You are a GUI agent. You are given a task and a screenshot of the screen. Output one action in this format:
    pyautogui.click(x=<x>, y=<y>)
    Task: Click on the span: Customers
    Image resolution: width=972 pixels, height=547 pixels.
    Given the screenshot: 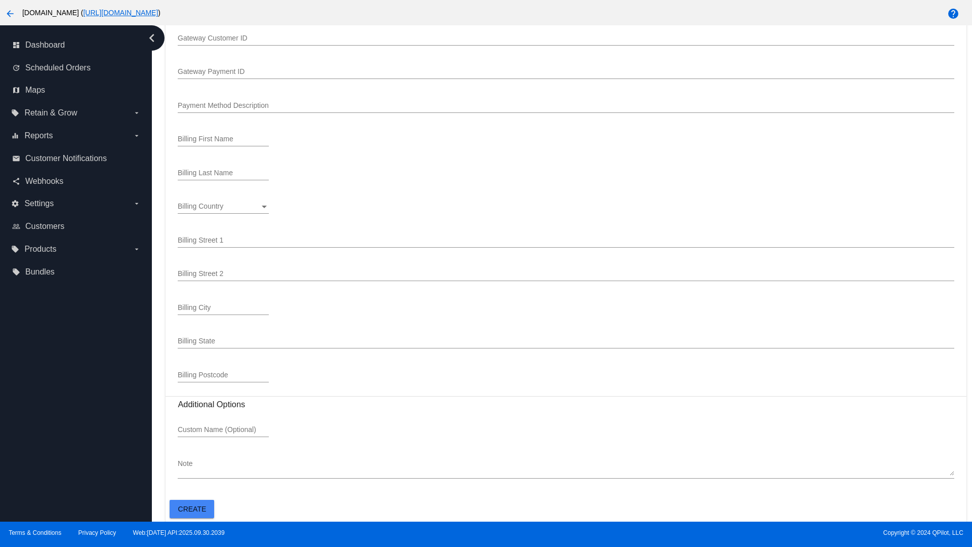 What is the action you would take?
    pyautogui.click(x=45, y=226)
    